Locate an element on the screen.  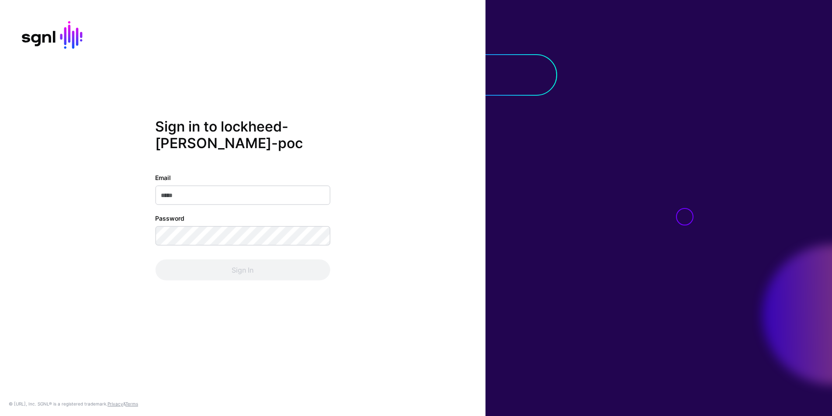
label: Password is located at coordinates (170, 218).